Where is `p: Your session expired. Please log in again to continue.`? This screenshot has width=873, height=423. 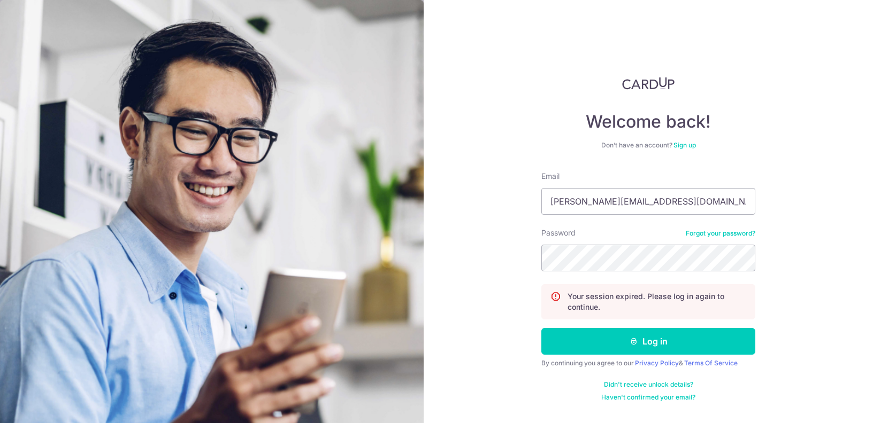
p: Your session expired. Please log in again to continue. is located at coordinates (657, 302).